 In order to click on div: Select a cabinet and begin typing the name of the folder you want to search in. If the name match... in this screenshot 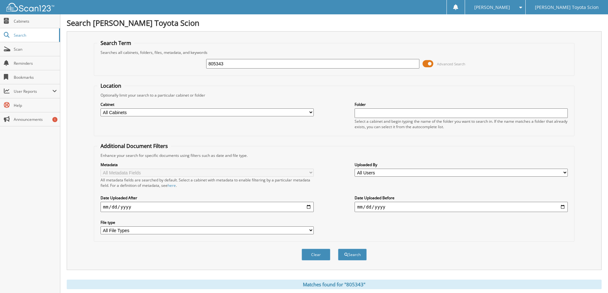, I will do `click(461, 124)`.